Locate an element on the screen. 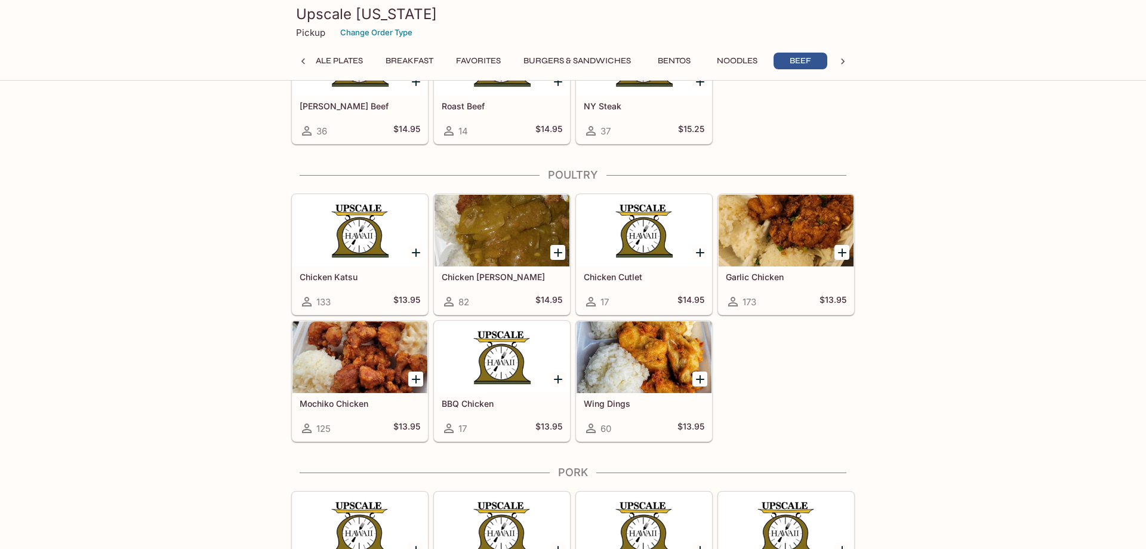 Image resolution: width=1146 pixels, height=549 pixels. button: Add Mochiko Chicken is located at coordinates (416, 379).